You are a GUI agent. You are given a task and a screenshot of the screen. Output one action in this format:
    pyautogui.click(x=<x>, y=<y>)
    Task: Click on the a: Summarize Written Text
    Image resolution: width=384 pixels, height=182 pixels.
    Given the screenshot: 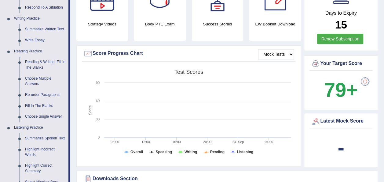 What is the action you would take?
    pyautogui.click(x=45, y=29)
    